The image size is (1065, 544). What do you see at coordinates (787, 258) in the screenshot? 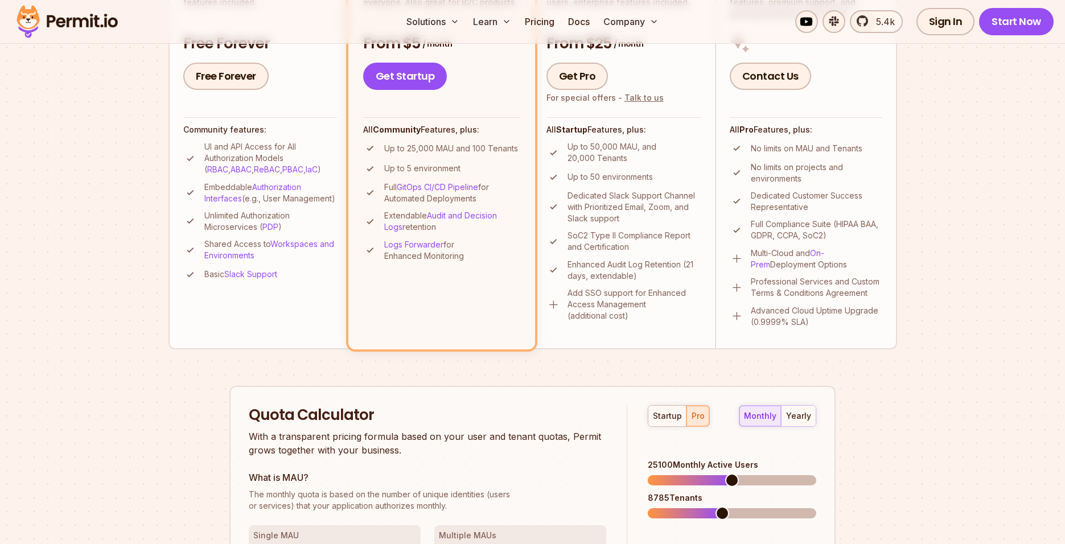
I see `a: On-Prem` at bounding box center [787, 258].